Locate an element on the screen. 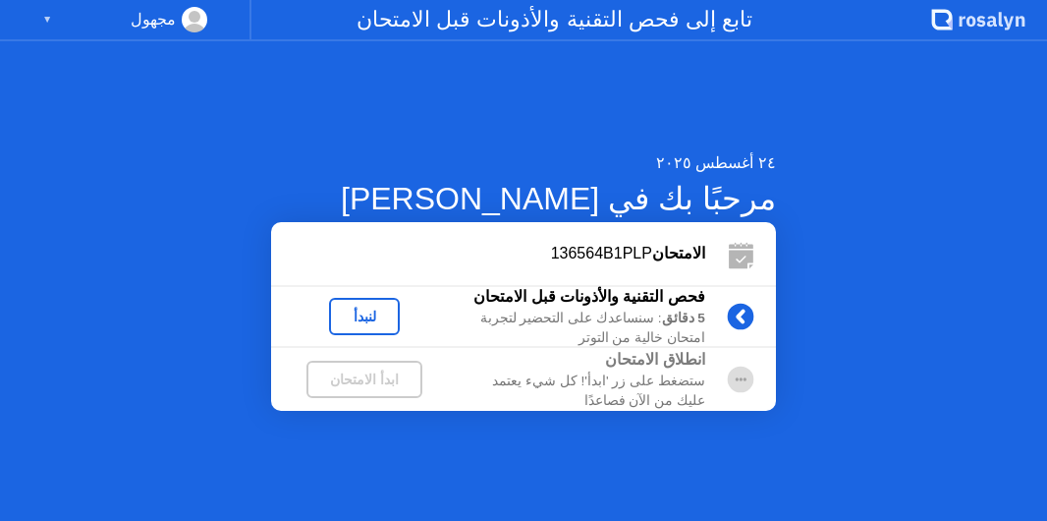 The image size is (1047, 521). button: لنبدأ is located at coordinates (364, 316).